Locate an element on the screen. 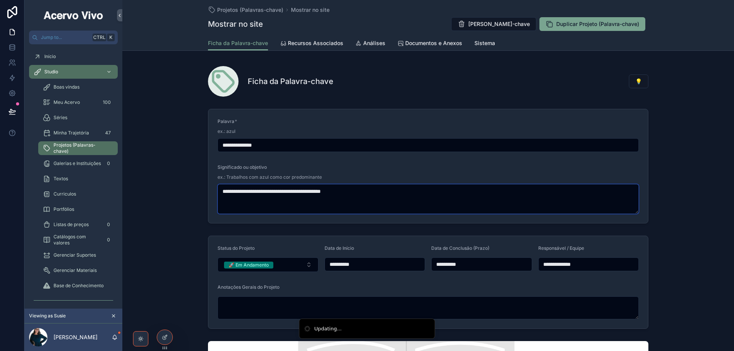 This screenshot has height=351, width=734. span: ex.: azul is located at coordinates (226, 132).